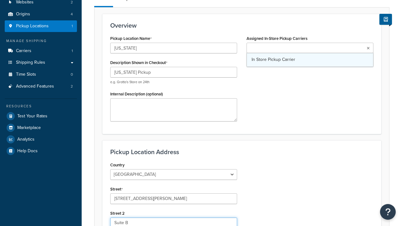 This screenshot has width=402, height=226. I want to click on label: Pickup Location Name, so click(131, 39).